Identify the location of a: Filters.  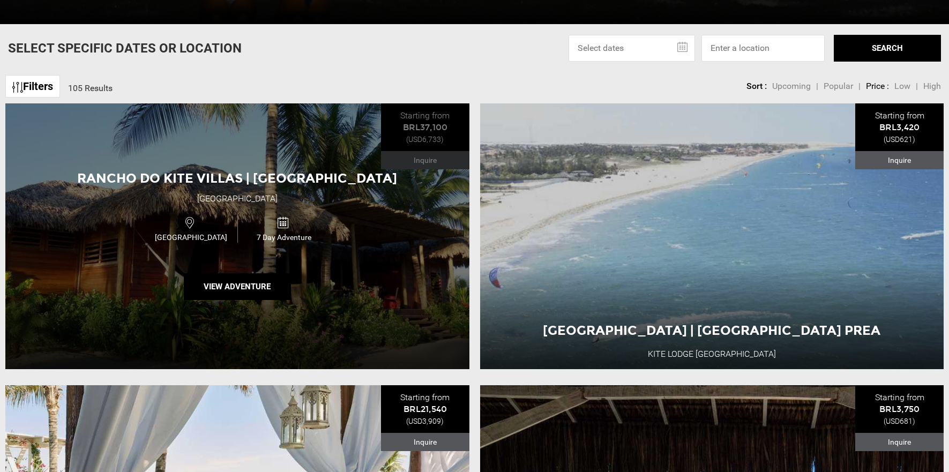
(33, 86).